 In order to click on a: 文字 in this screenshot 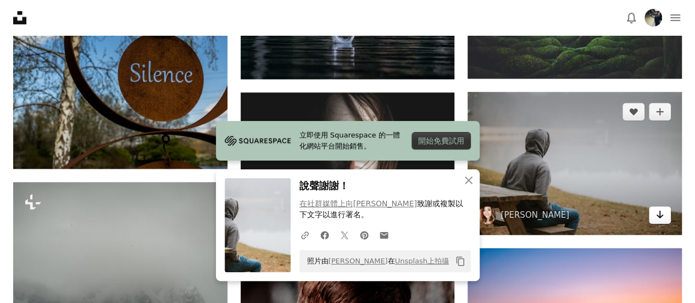, I will do `click(120, 97)`.